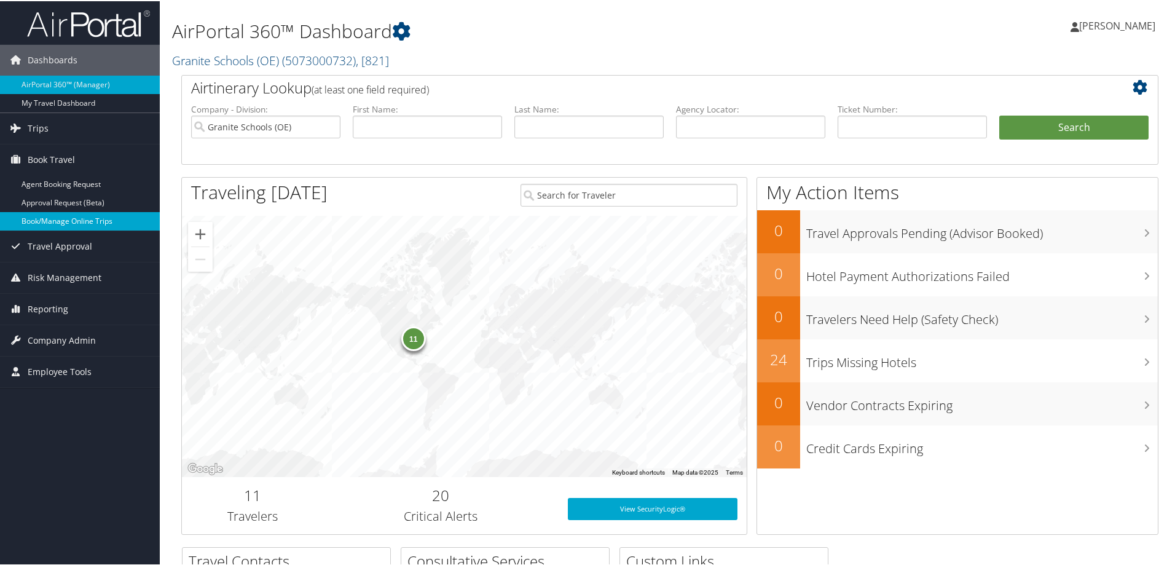 This screenshot has height=565, width=1175. I want to click on a: 0Vendor Contracts Expiring, so click(958, 403).